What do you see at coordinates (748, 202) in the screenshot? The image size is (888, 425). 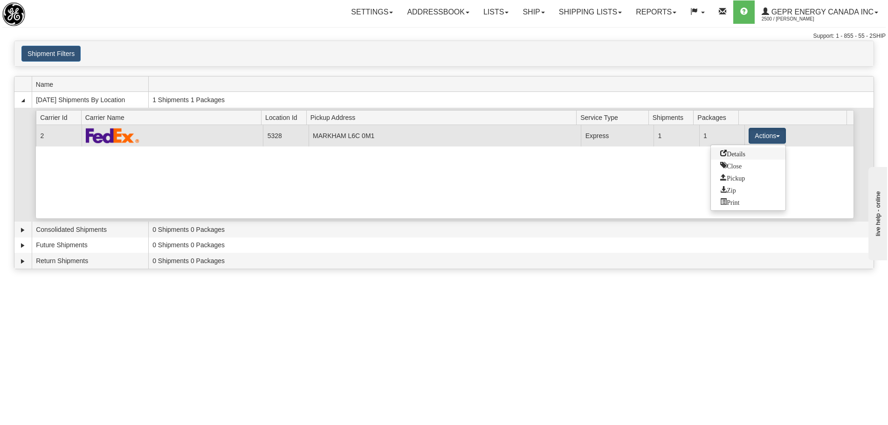 I see `a: Print or Download All Shipping Documents in one file` at bounding box center [748, 202].